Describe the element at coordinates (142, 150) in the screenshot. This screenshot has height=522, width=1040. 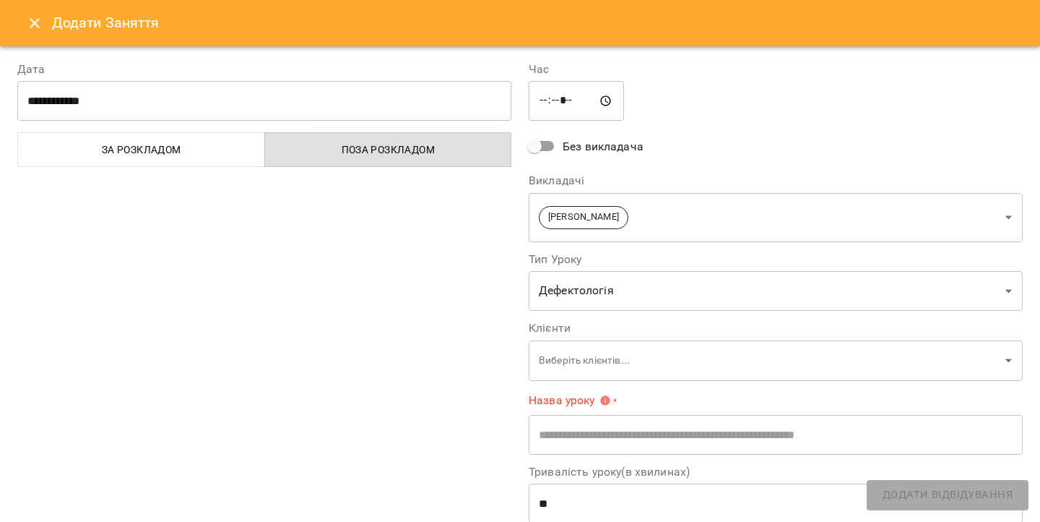
I see `span: За розкладом` at that location.